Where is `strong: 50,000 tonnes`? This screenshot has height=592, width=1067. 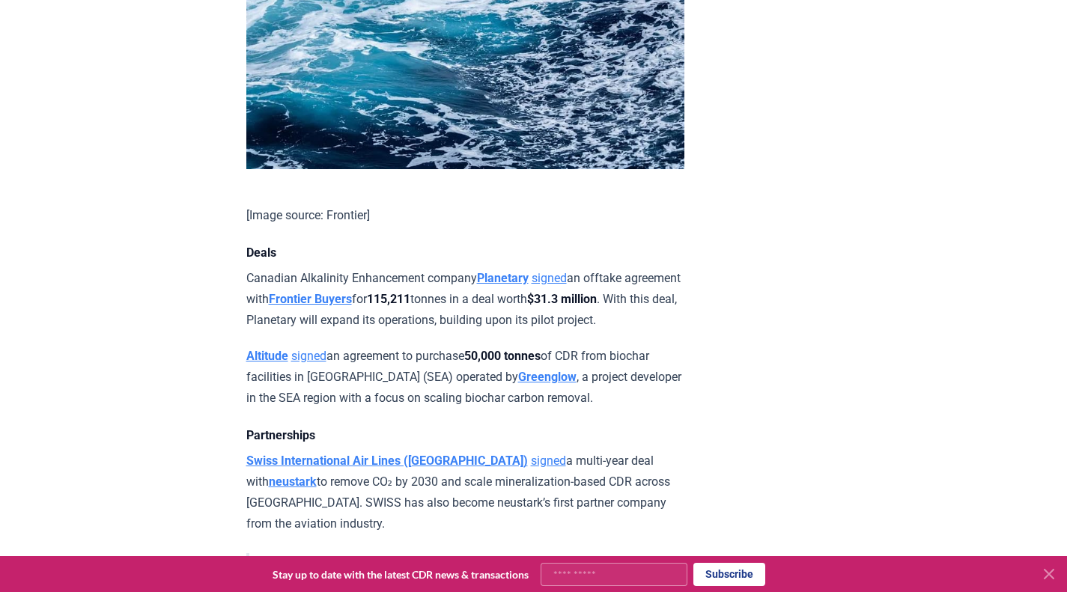
strong: 50,000 tonnes is located at coordinates (502, 356).